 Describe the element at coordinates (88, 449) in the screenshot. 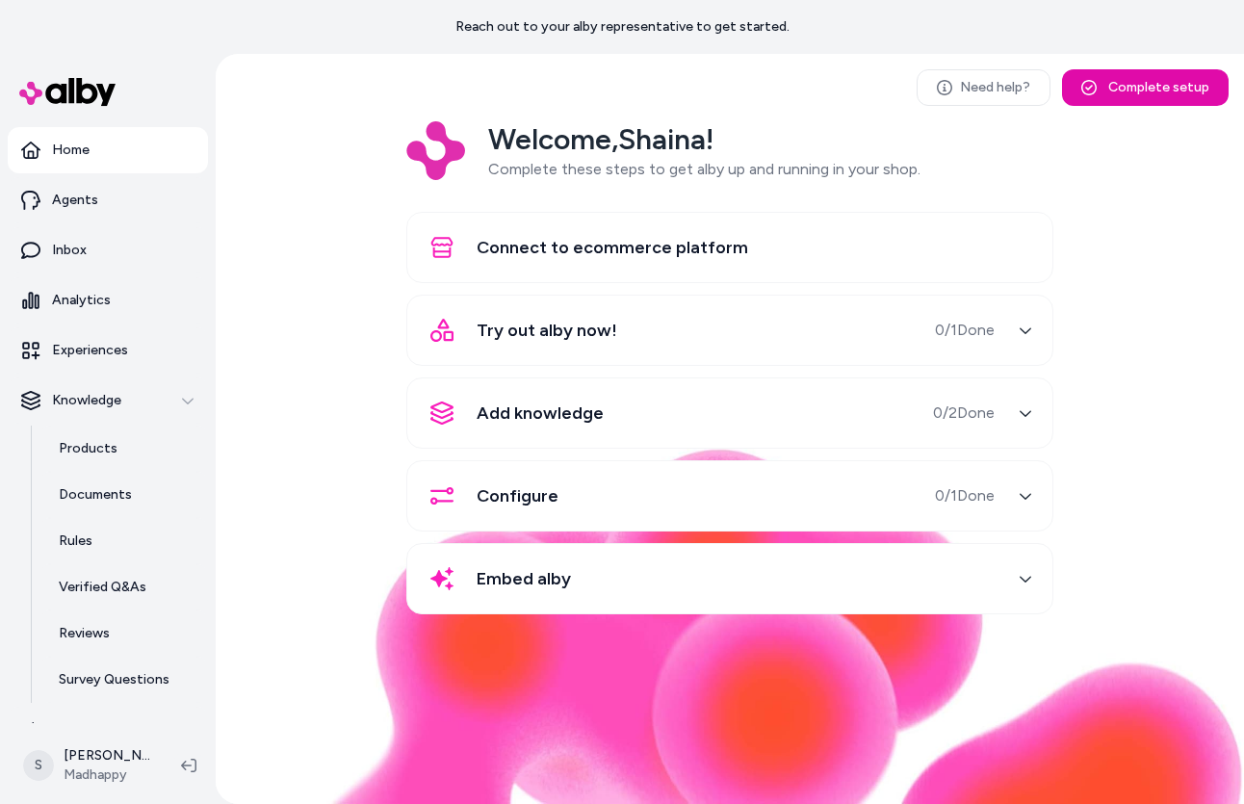

I see `p: Products` at that location.